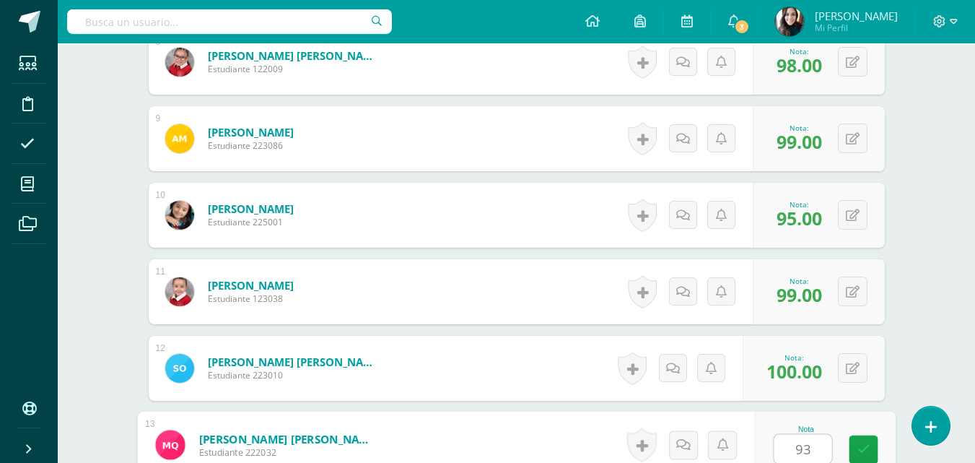 Image resolution: width=975 pixels, height=463 pixels. I want to click on img: 94b8cf9cebe5c7a933b6d4e2cd672713.png, so click(170, 444).